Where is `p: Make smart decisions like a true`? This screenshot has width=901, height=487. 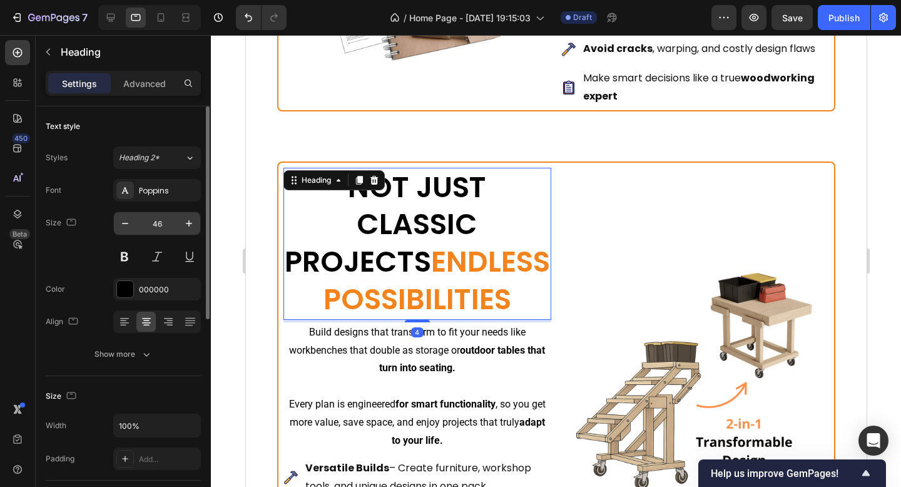
p: Make smart decisions like a true is located at coordinates (460, 53).